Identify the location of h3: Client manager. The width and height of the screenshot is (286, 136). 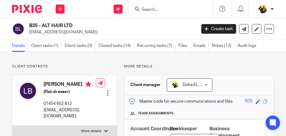
(146, 85).